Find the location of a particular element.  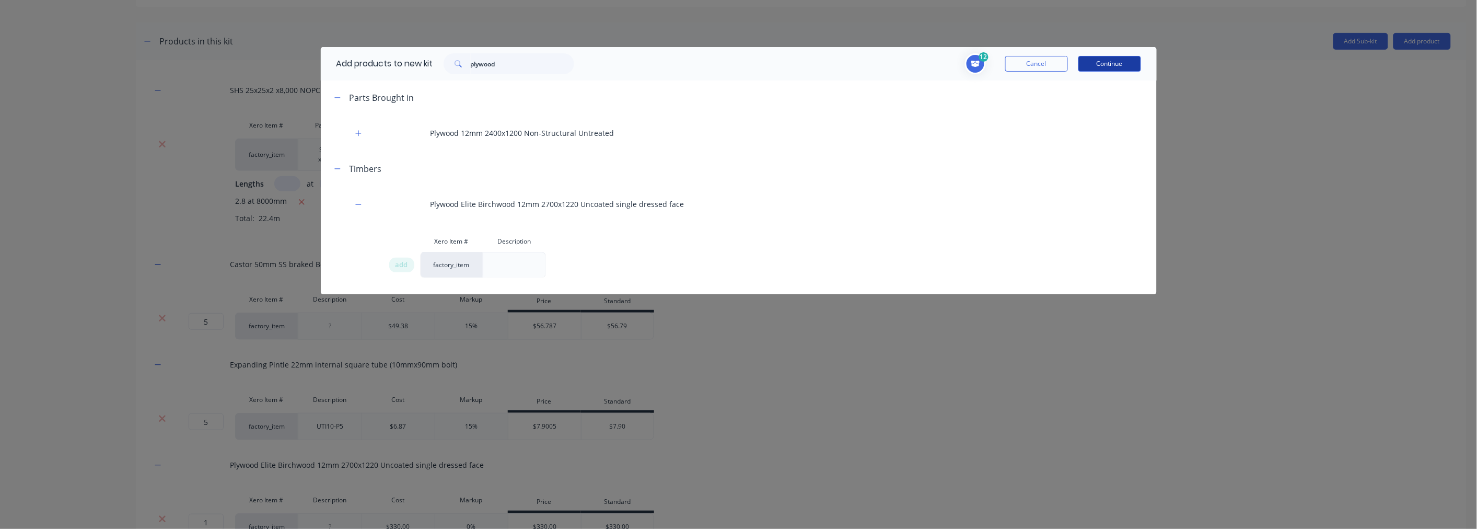

div: Add products to new kit is located at coordinates (377, 64).